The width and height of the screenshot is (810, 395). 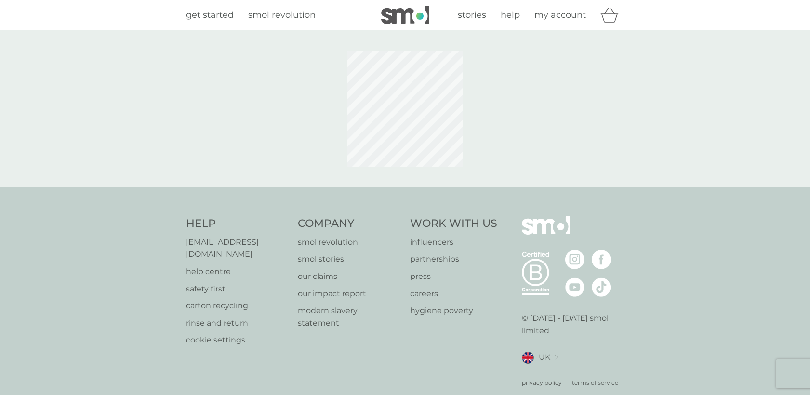 What do you see at coordinates (510, 15) in the screenshot?
I see `span: help` at bounding box center [510, 15].